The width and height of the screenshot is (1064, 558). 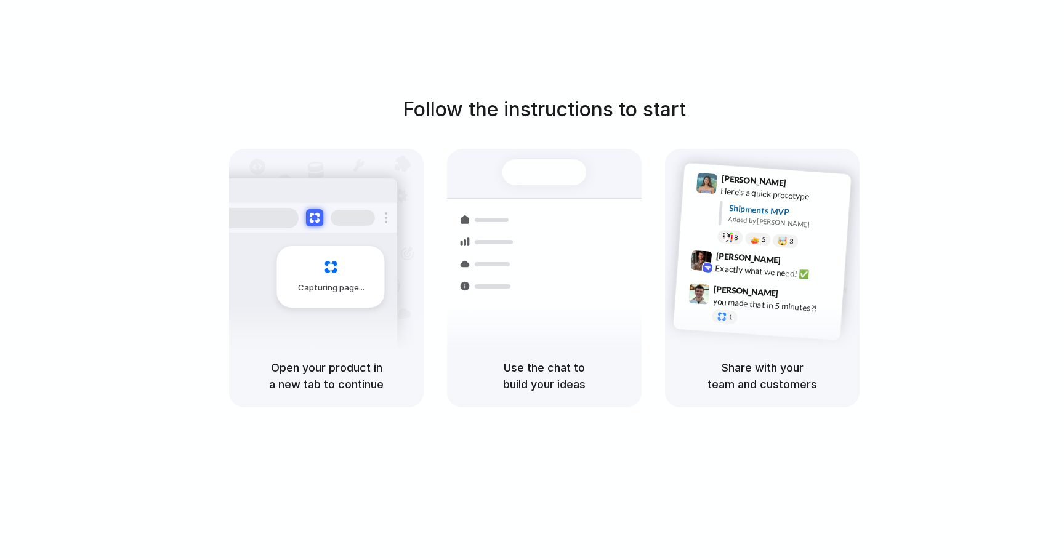 What do you see at coordinates (776, 273) in the screenshot?
I see `div: Exactly what we need! ✅` at bounding box center [776, 273].